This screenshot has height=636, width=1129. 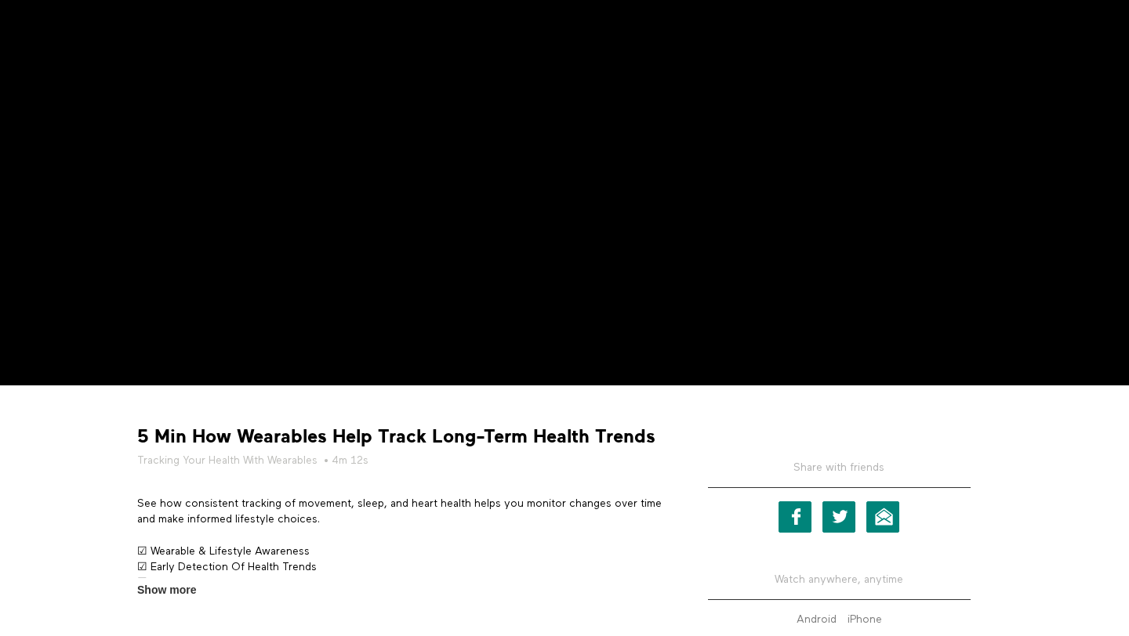 I want to click on strong: 5 Min How Wearables Help Track Long-Term Health Trends, so click(x=396, y=437).